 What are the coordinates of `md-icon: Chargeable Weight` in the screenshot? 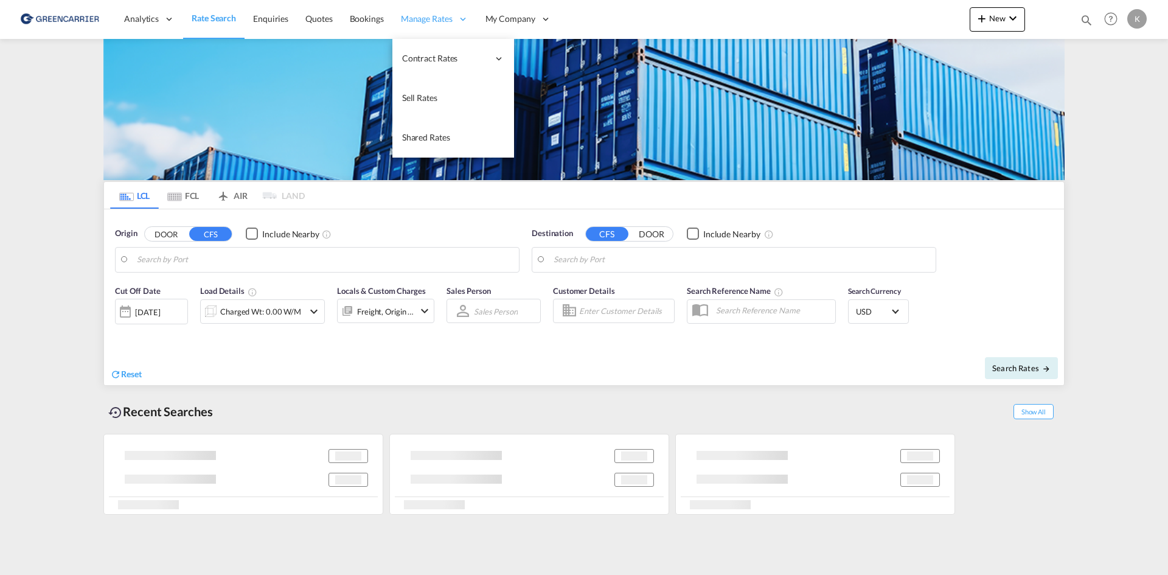 It's located at (252, 292).